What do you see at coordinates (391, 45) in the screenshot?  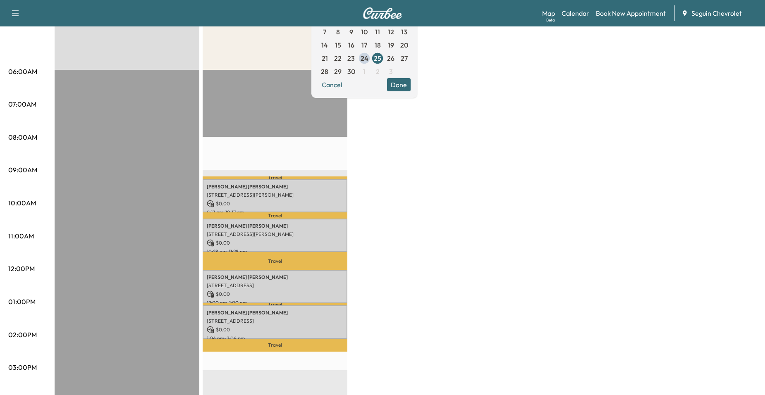 I see `span: 19` at bounding box center [391, 45].